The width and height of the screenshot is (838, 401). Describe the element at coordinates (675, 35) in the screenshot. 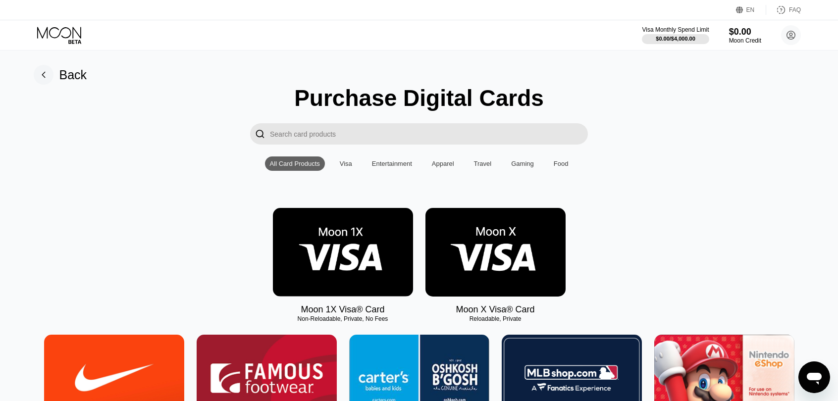

I see `div: Visa Monthly Spend Limit$0.00/$4,000.00` at that location.